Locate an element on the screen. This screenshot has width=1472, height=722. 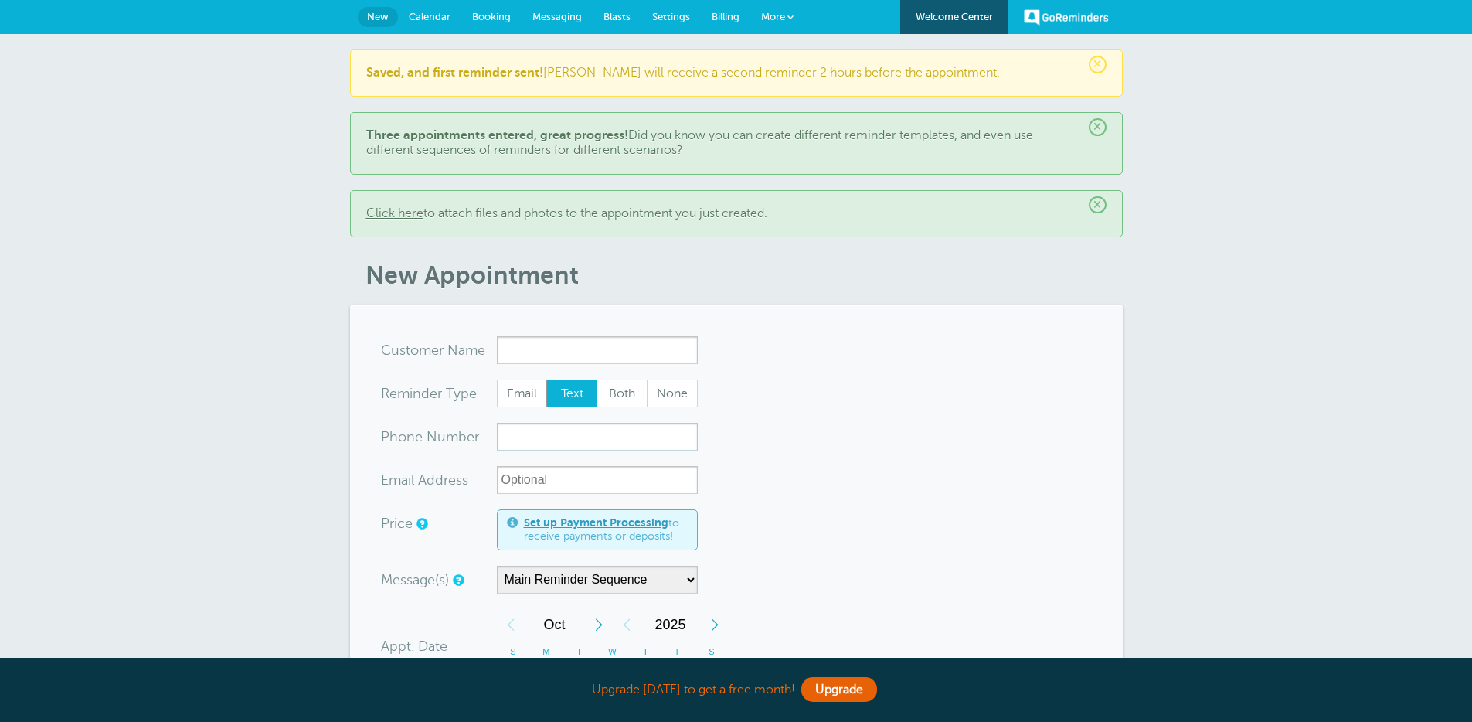
p: Did you know you can create different reminder templates, and even use different sequences of rem... is located at coordinates (736, 143).